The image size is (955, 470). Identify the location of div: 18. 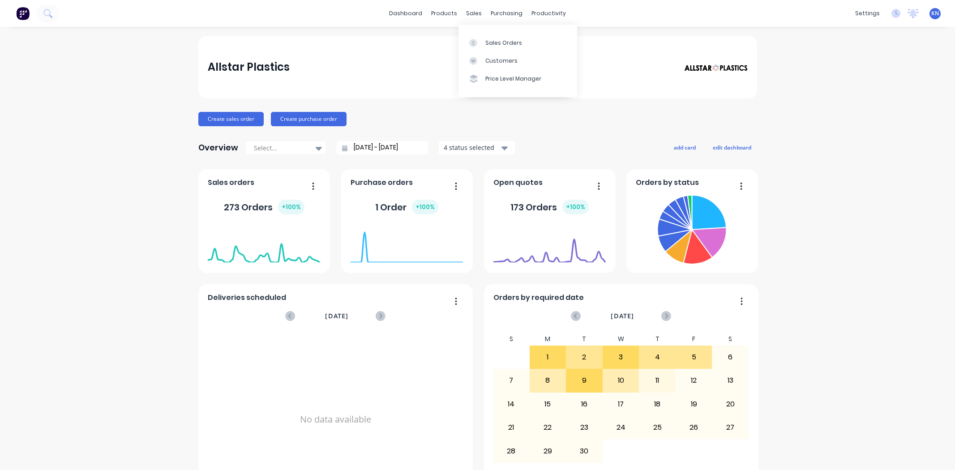
(657, 404).